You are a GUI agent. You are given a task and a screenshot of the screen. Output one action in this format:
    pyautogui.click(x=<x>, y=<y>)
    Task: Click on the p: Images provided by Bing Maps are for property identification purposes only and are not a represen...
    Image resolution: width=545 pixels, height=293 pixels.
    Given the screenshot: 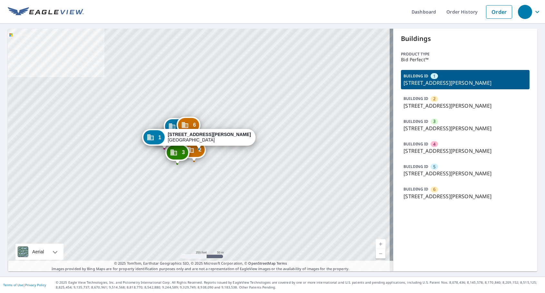 What is the action you would take?
    pyautogui.click(x=200, y=266)
    